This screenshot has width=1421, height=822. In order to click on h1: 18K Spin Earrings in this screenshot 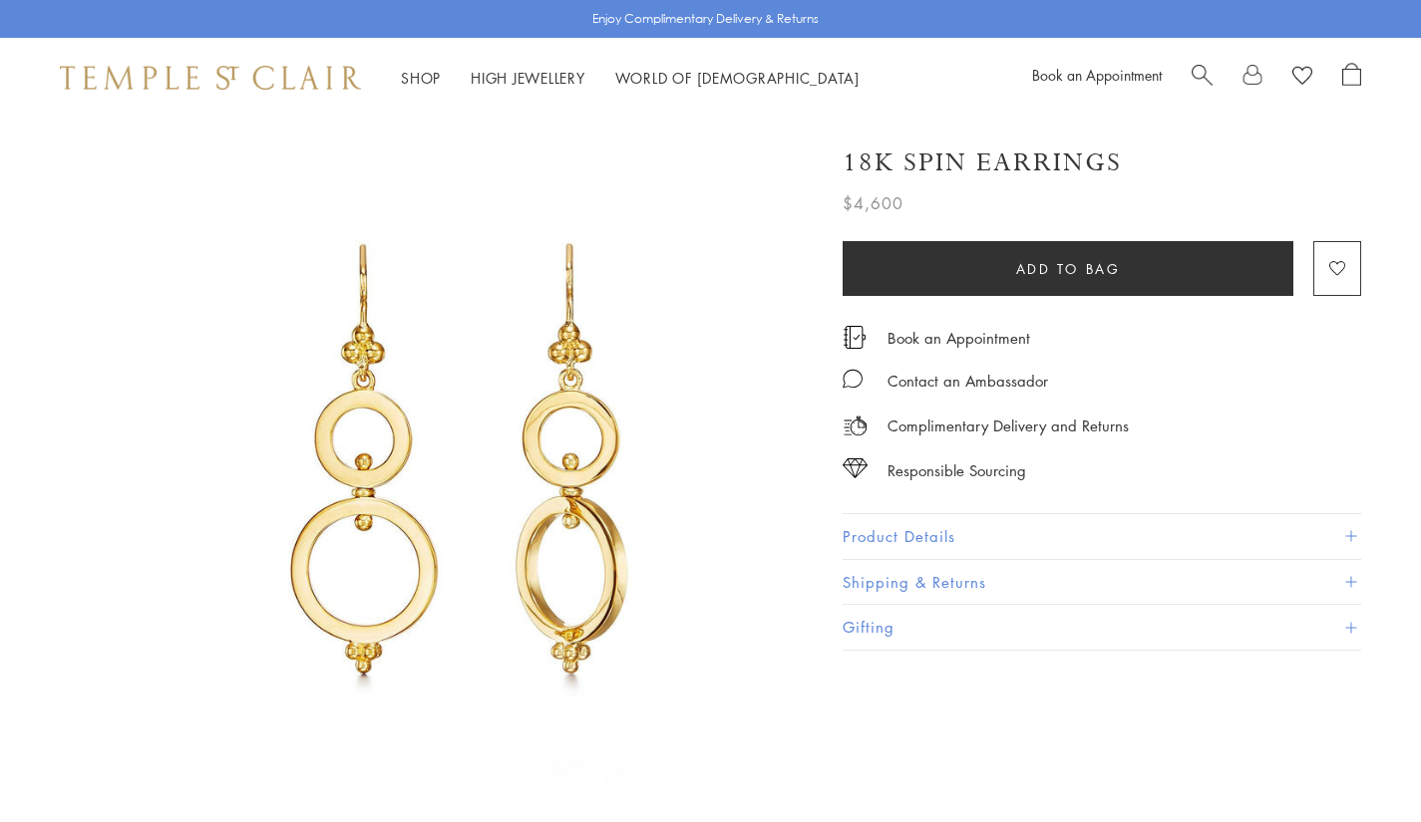, I will do `click(982, 162)`.